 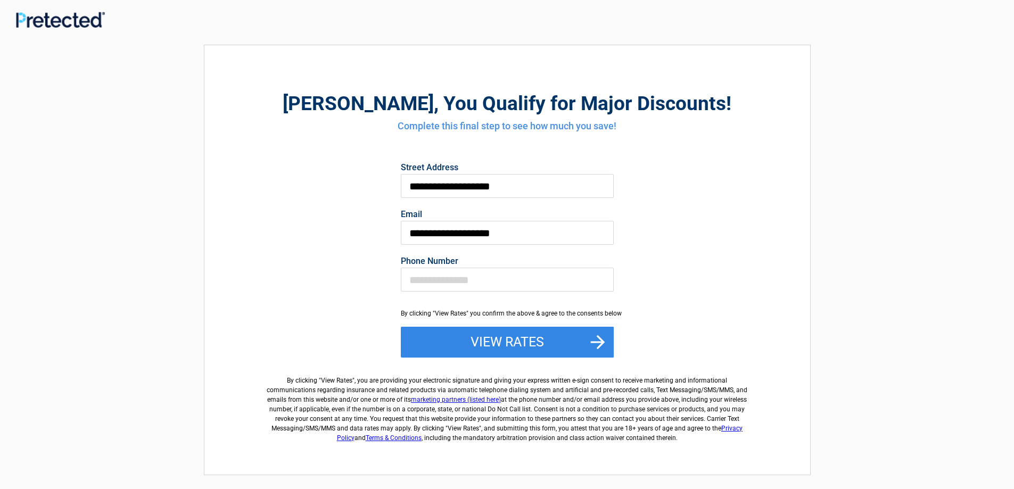 What do you see at coordinates (60, 20) in the screenshot?
I see `img: Main Logo` at bounding box center [60, 20].